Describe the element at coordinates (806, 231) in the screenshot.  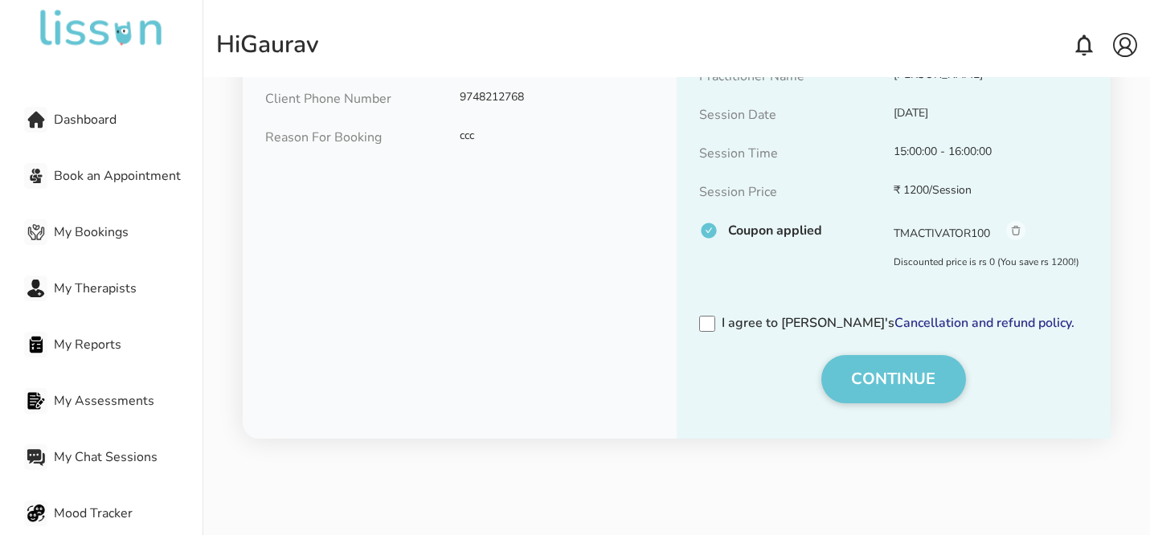
I see `p: Coupon applied` at that location.